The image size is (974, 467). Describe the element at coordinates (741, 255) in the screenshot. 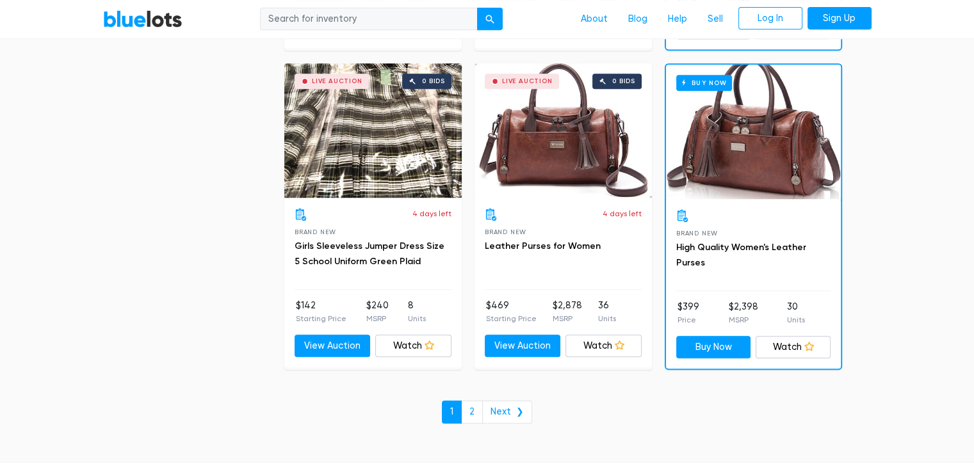

I see `a: High Quality Women's Leather Purses` at that location.